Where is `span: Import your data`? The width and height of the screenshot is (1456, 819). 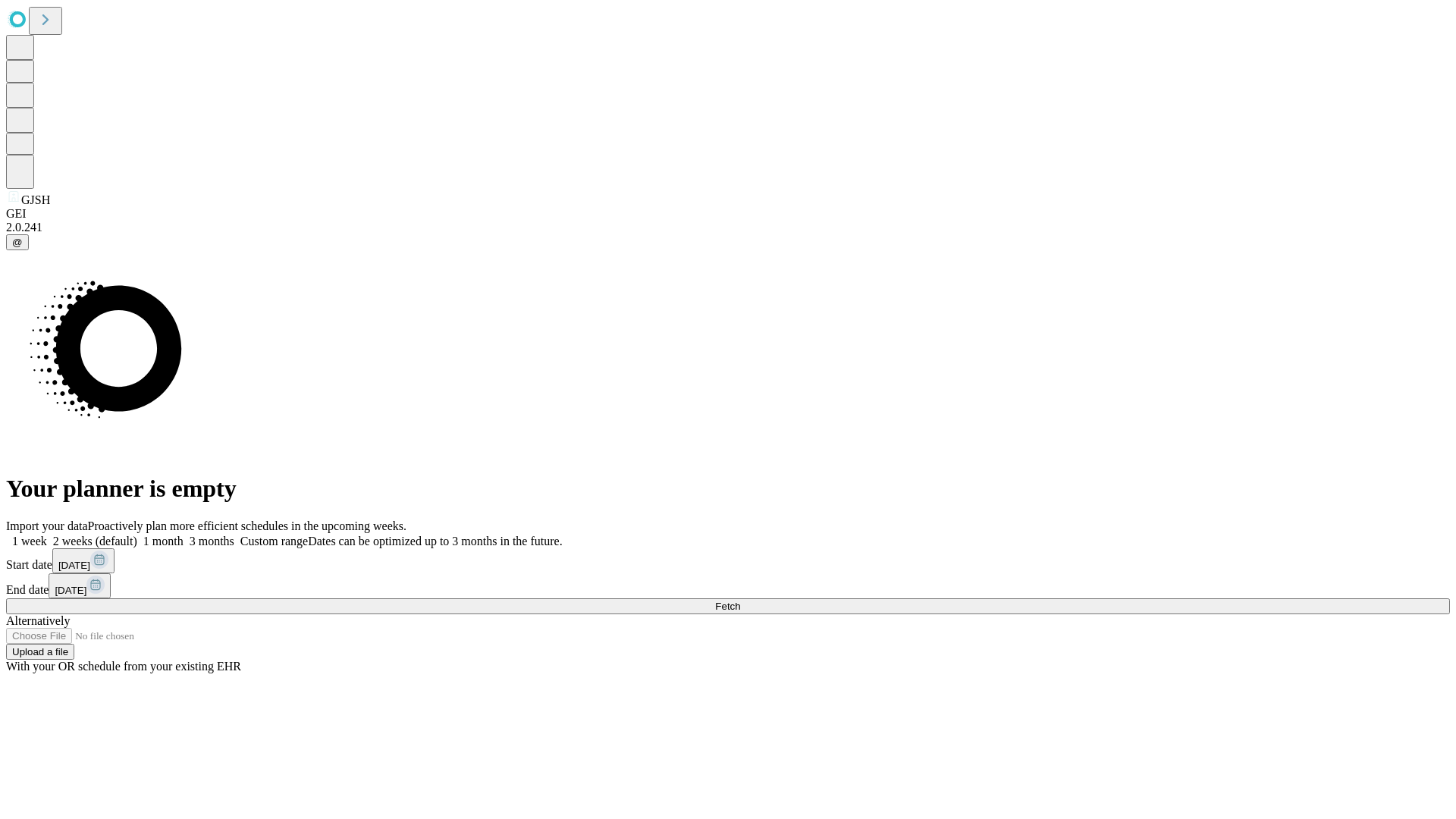 span: Import your data is located at coordinates (47, 526).